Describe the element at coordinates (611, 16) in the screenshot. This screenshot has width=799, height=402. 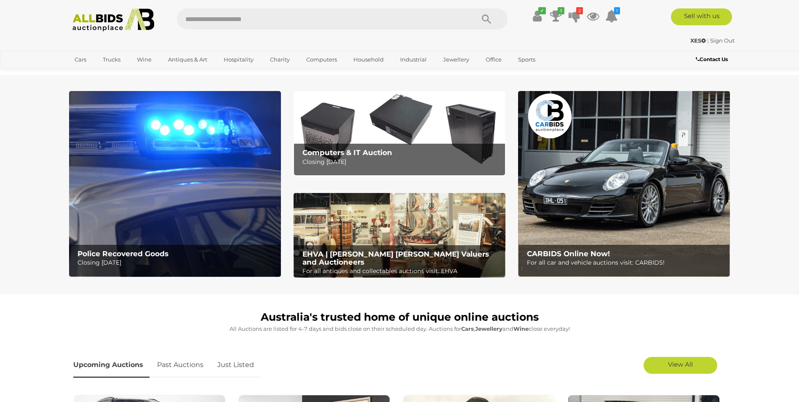
I see `a: 1` at that location.